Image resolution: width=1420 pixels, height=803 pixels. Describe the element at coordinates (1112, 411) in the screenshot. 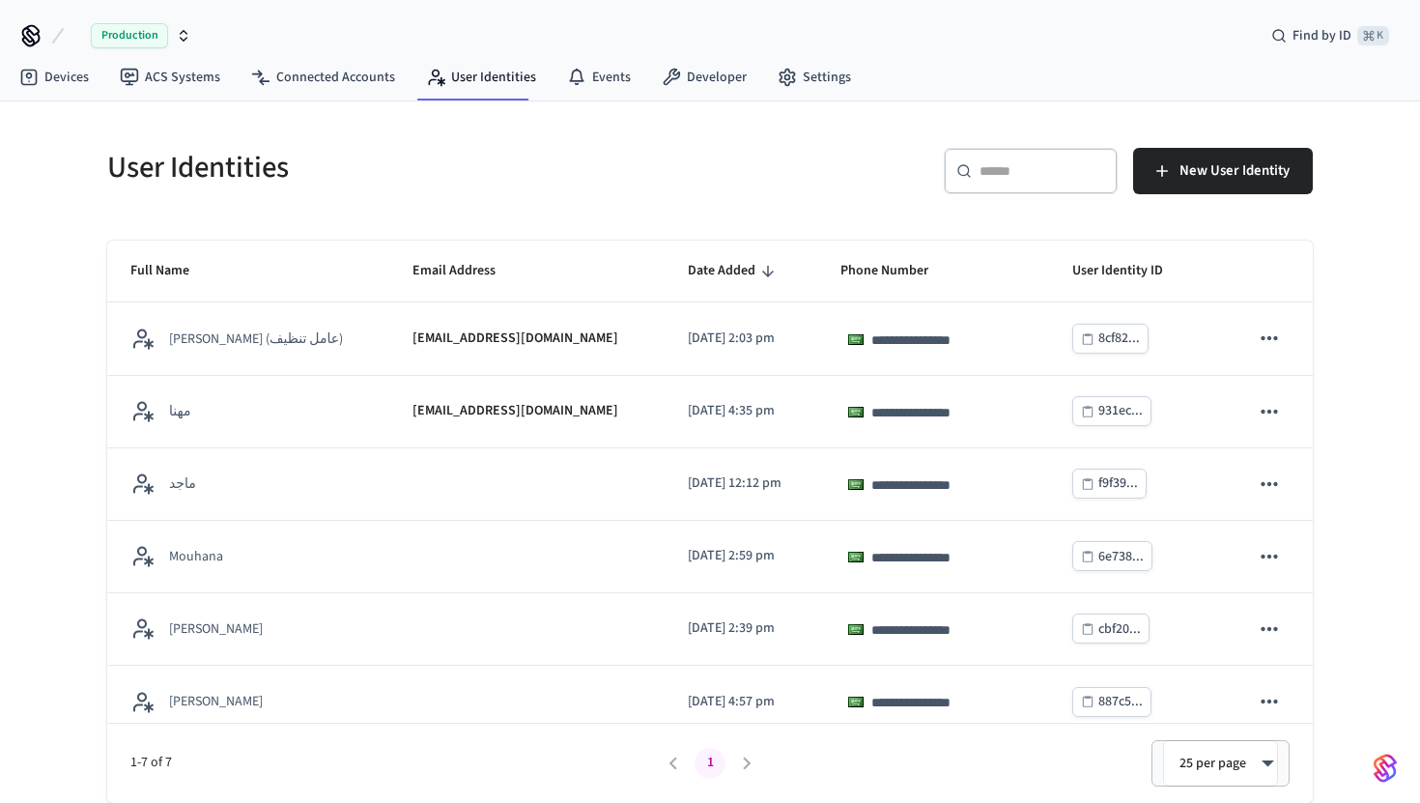

I see `button: 931ec...` at that location.